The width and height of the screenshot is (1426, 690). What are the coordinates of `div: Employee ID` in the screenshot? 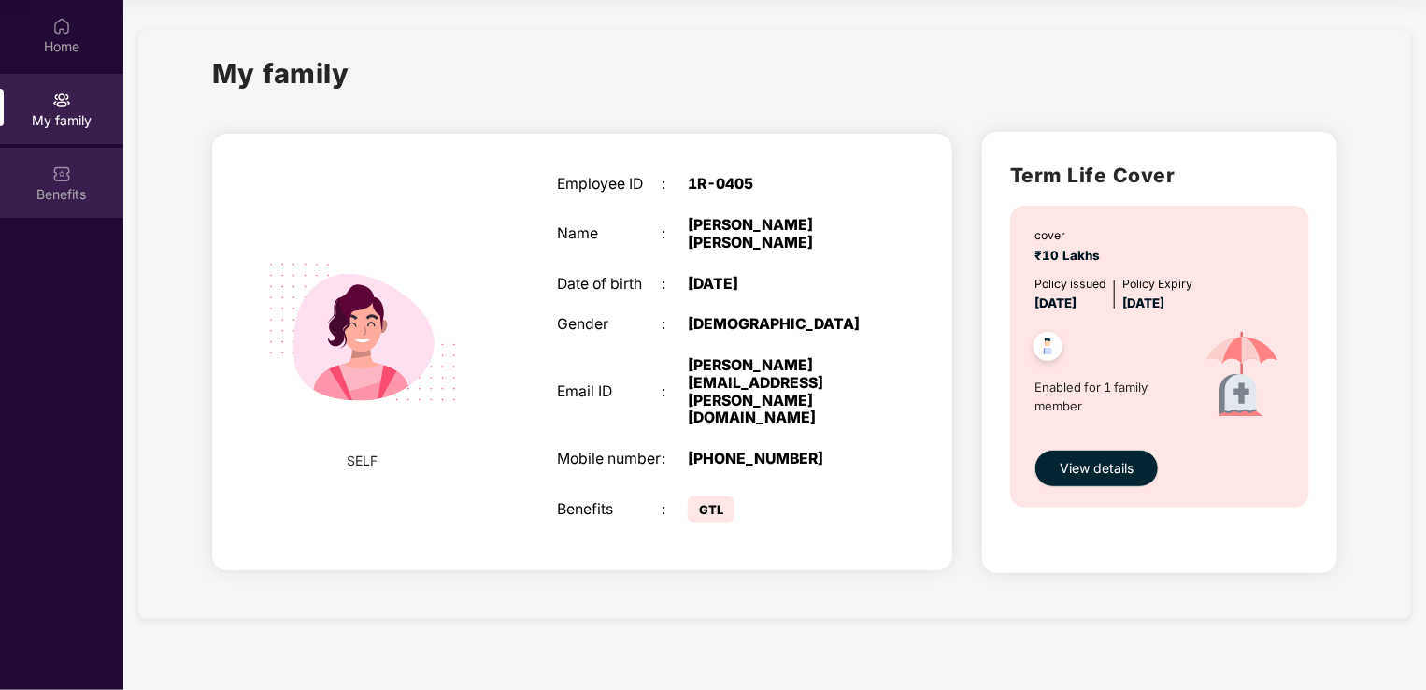 It's located at (609, 184).